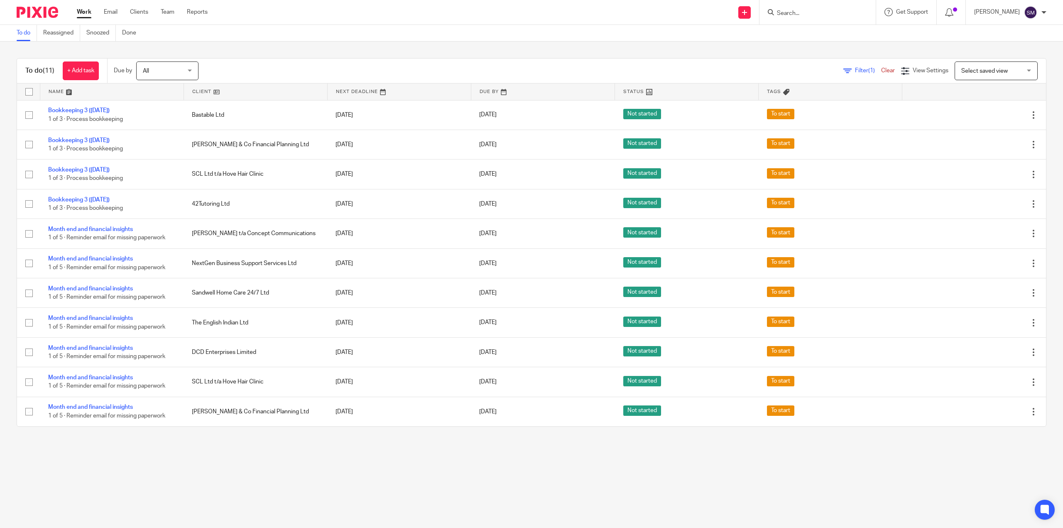  Describe the element at coordinates (255, 293) in the screenshot. I see `td: Sandwell Home Care 24/7 Ltd` at that location.